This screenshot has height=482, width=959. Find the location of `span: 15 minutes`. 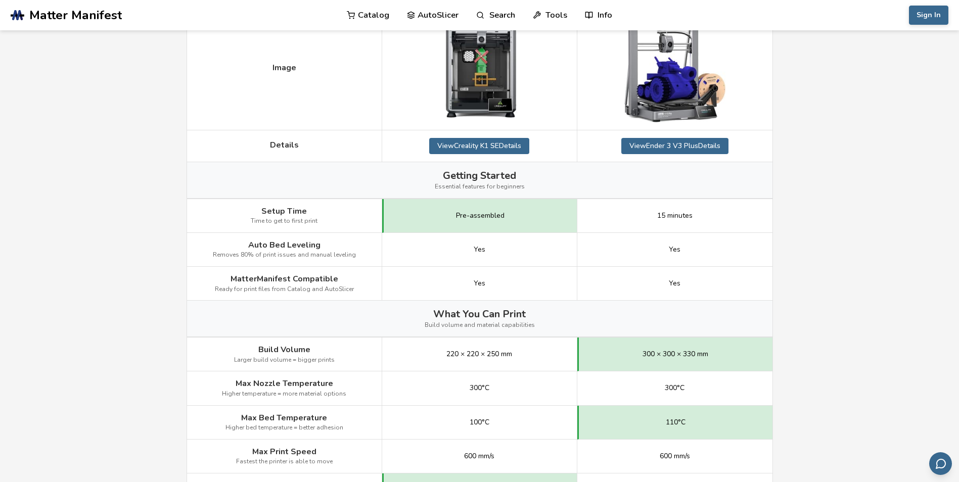

span: 15 minutes is located at coordinates (675, 216).